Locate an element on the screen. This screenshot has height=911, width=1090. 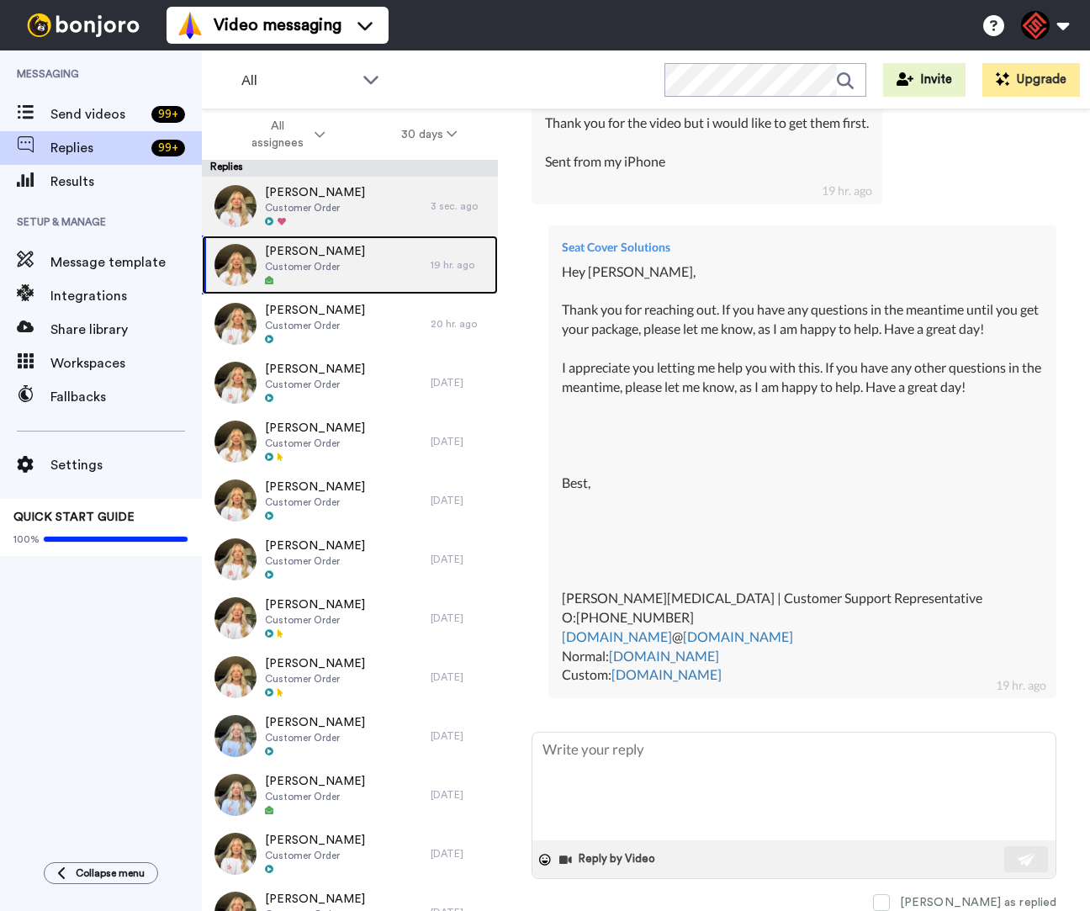
span: All is located at coordinates (298, 81).